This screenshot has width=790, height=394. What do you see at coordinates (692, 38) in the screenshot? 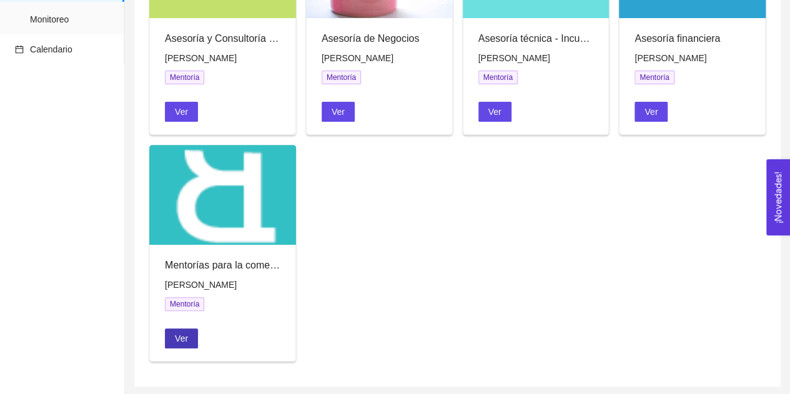
I see `div: Asesoría financiera` at bounding box center [692, 38].